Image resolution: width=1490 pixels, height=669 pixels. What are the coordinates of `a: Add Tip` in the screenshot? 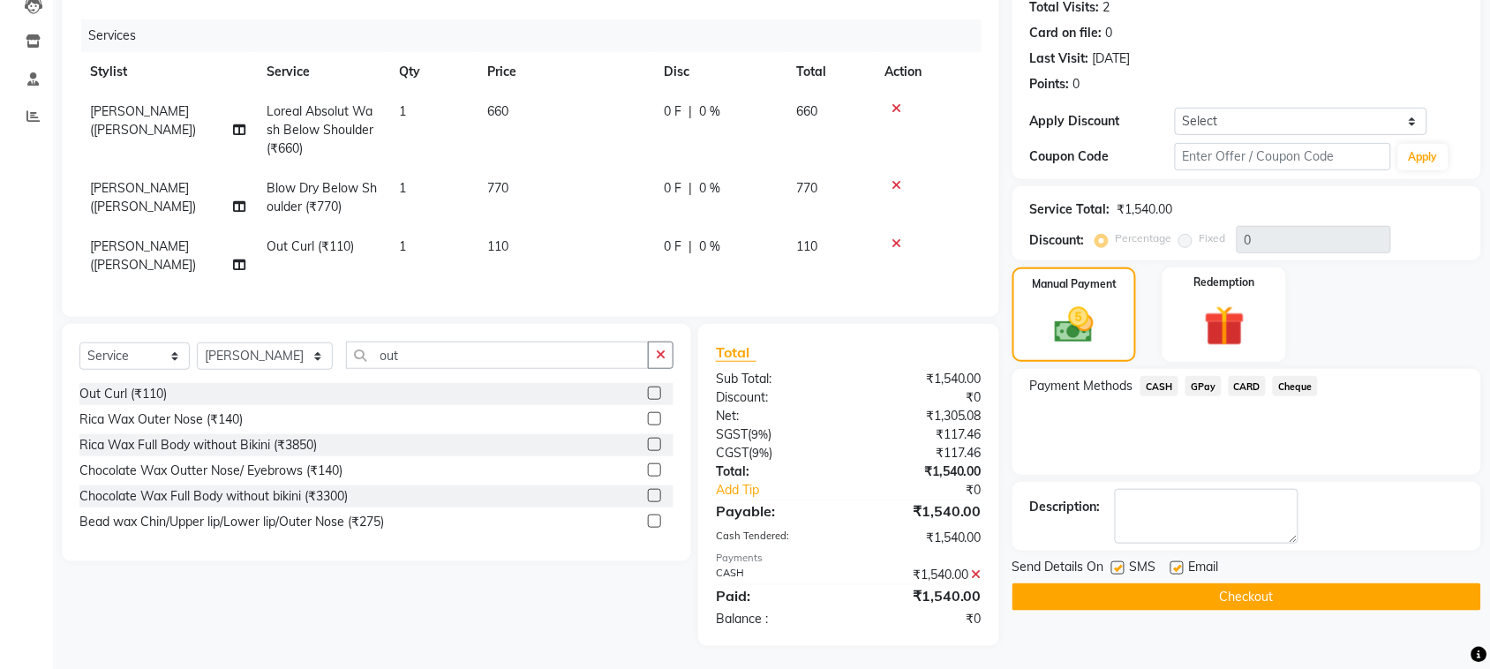 It's located at (787, 490).